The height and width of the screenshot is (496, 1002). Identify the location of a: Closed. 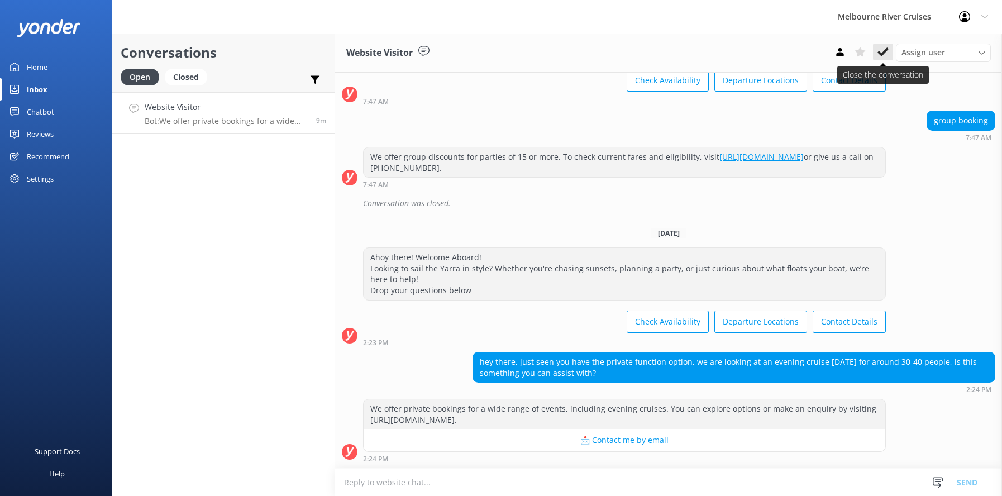
(189, 77).